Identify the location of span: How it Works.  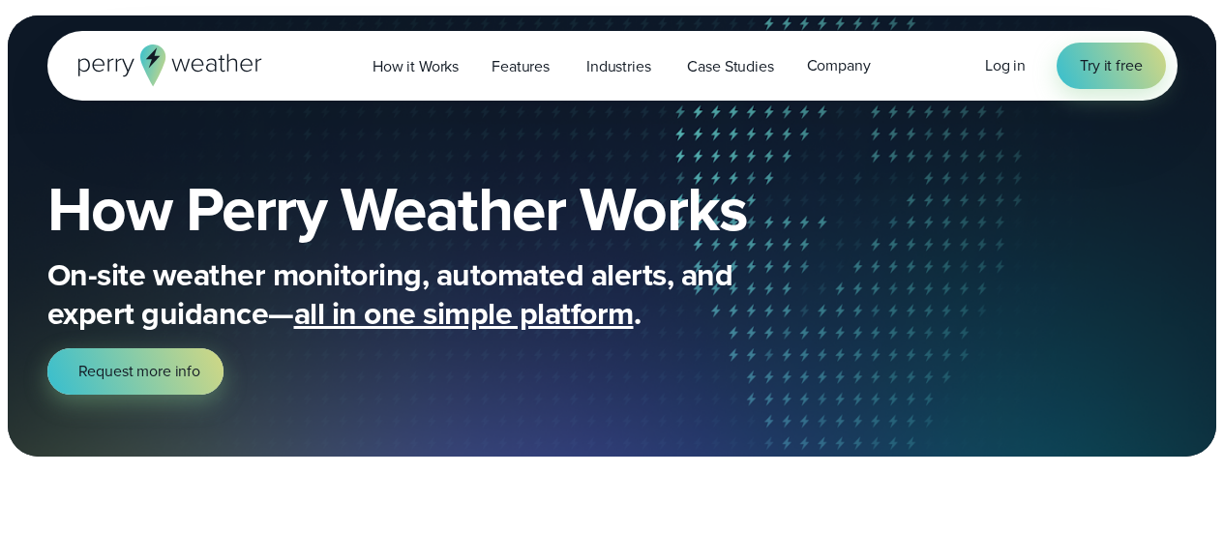
(415, 67).